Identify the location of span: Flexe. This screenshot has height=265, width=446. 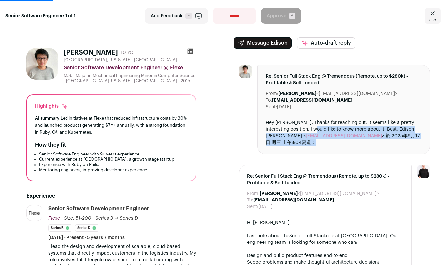
(54, 218).